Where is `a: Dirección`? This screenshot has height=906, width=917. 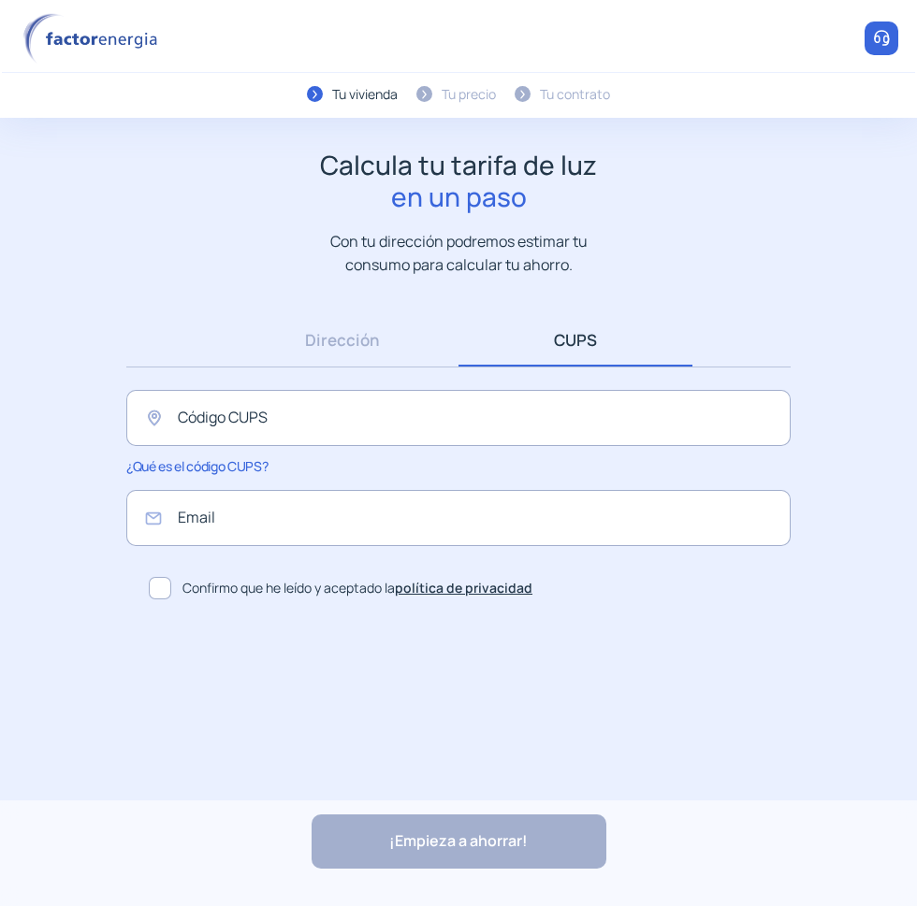
a: Dirección is located at coordinates (341, 340).